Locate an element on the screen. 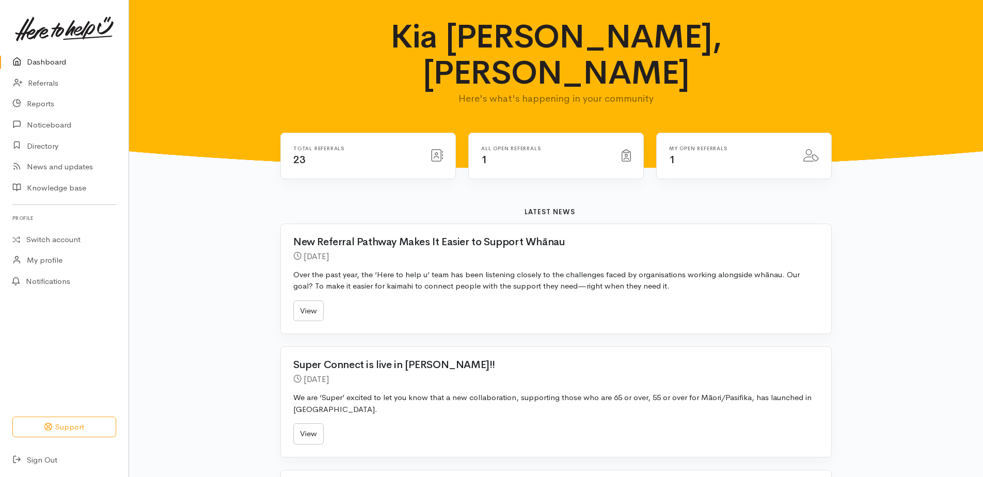 The width and height of the screenshot is (983, 477). h2: New Referral Pathway Makes It Easier to Support Whānau is located at coordinates (550, 242).